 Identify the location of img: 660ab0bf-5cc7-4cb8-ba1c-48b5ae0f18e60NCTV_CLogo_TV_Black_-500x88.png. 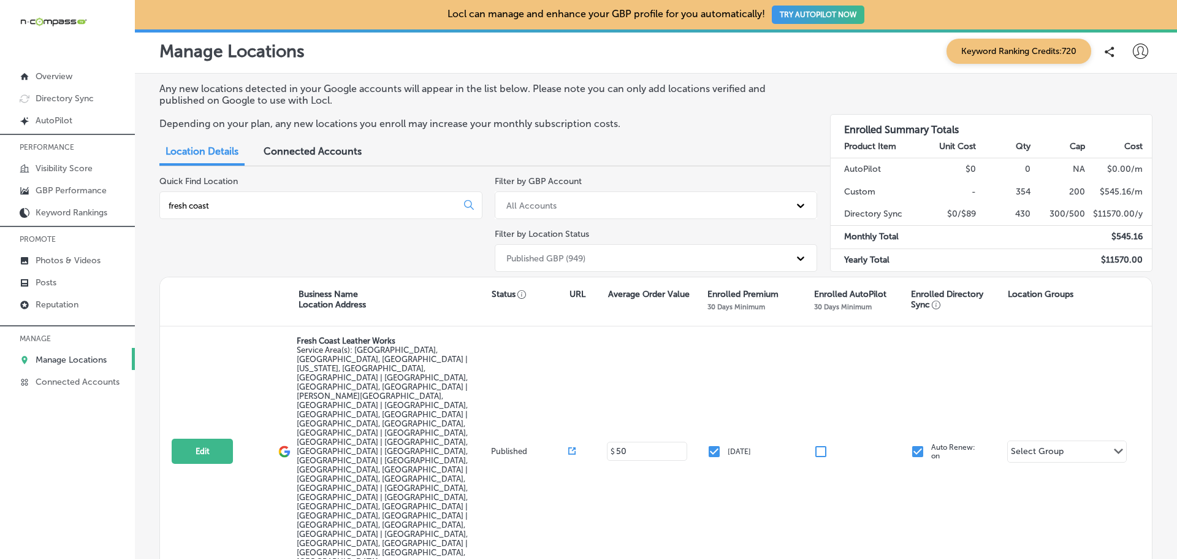
(53, 21).